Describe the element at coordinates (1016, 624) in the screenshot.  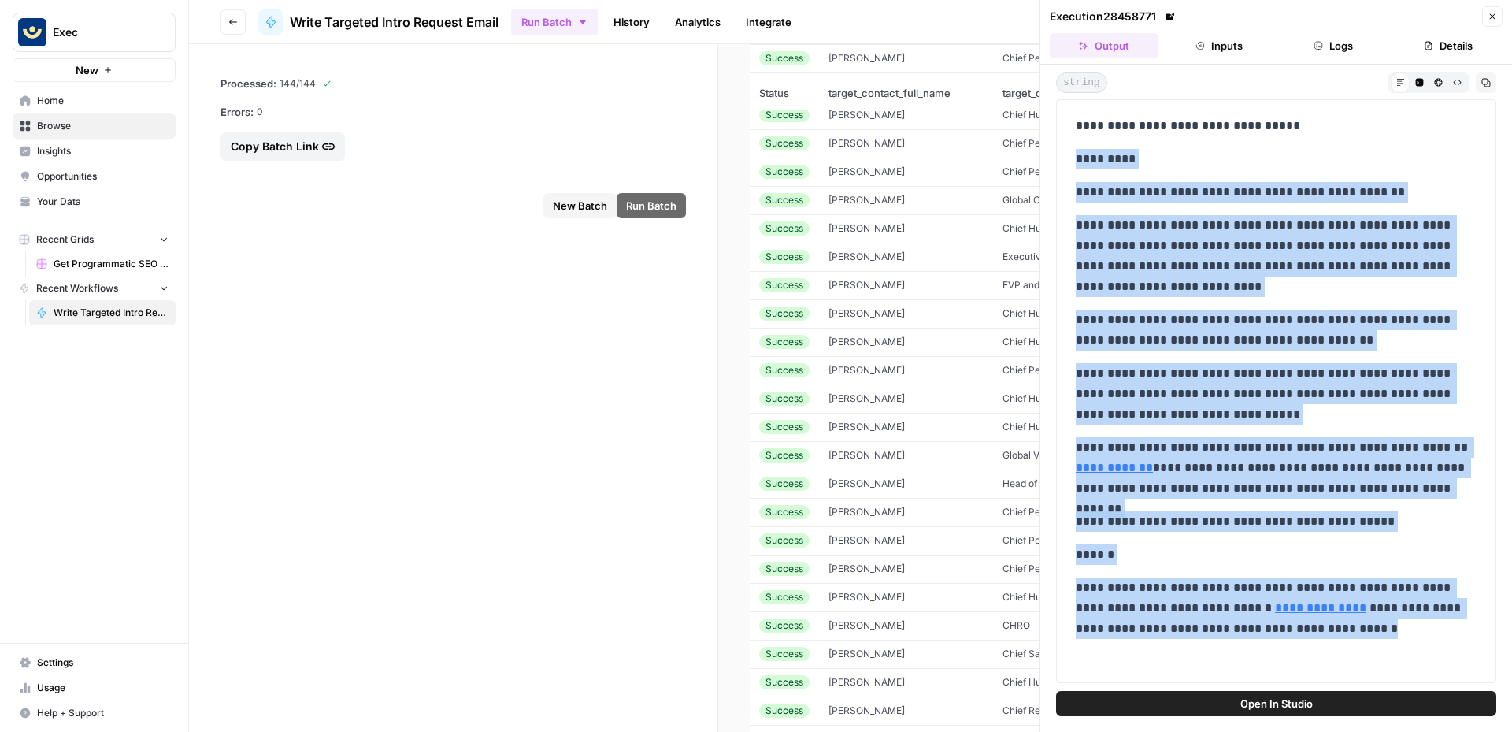
I see `span: CHRO` at that location.